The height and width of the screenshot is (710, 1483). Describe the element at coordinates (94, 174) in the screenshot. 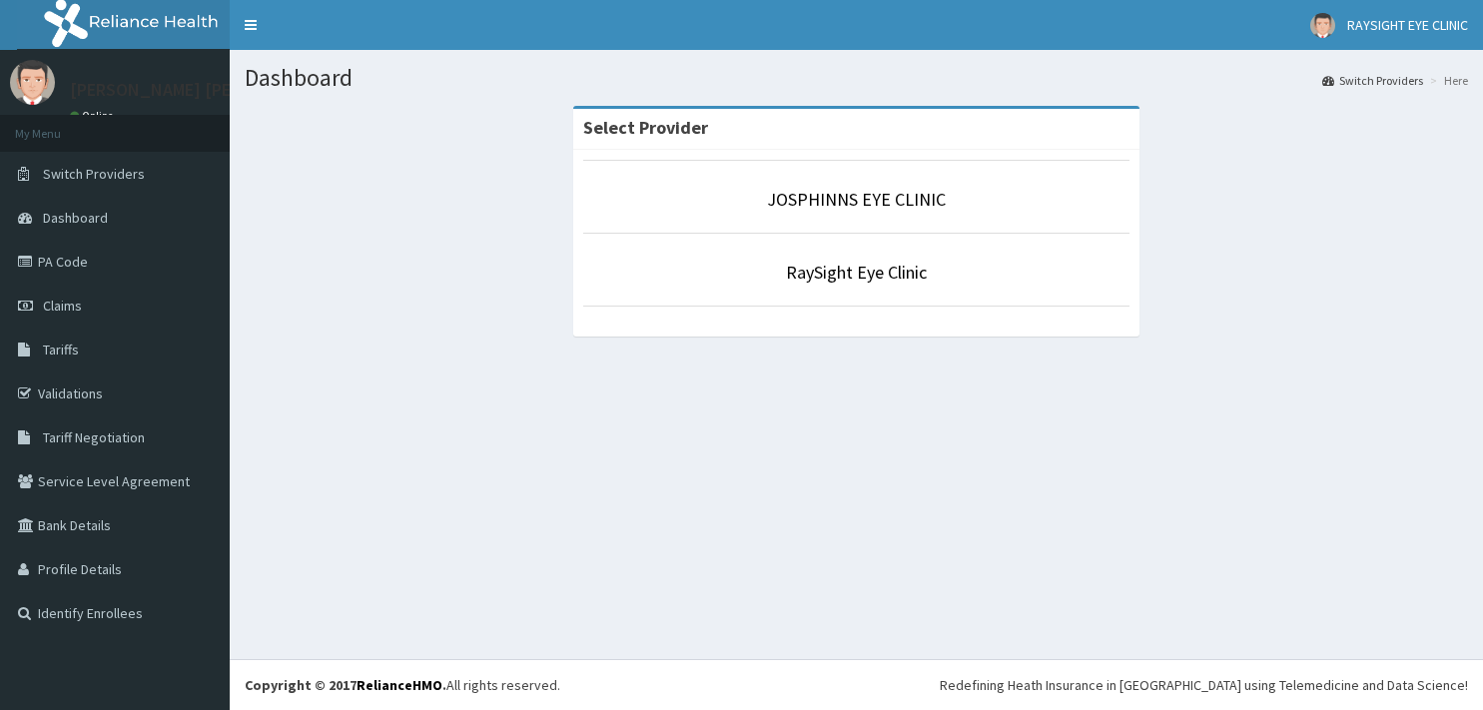

I see `span: Switch Providers` at that location.